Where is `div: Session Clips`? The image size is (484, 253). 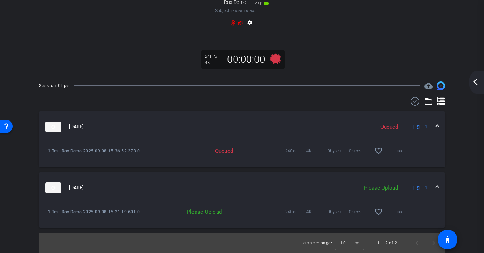
div: Session Clips is located at coordinates (54, 86).